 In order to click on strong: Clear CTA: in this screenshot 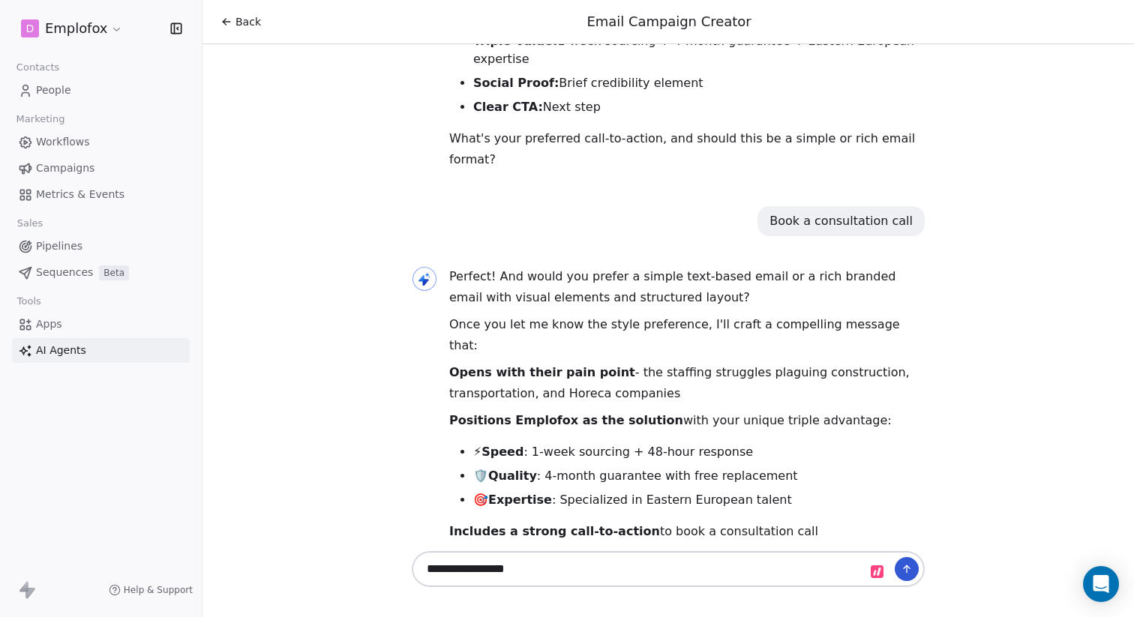, I will do `click(508, 107)`.